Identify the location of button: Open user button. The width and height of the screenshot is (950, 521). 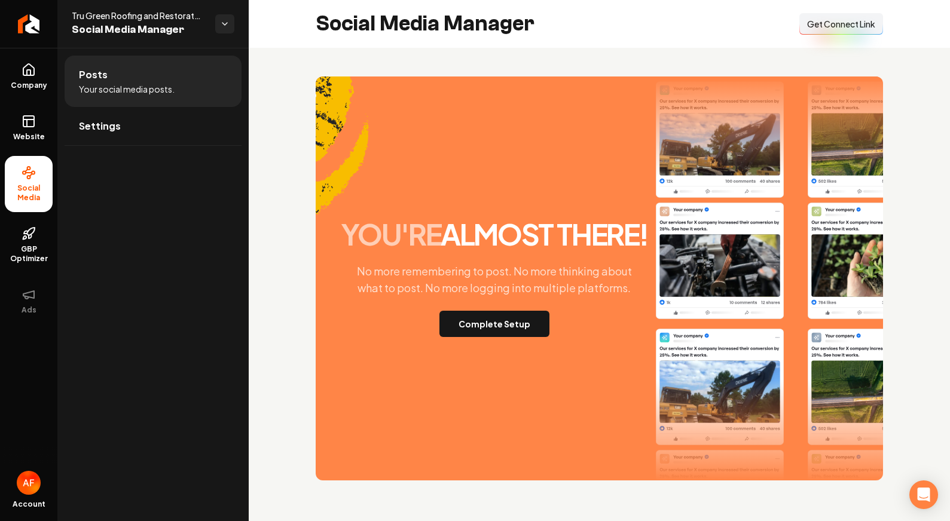
(29, 483).